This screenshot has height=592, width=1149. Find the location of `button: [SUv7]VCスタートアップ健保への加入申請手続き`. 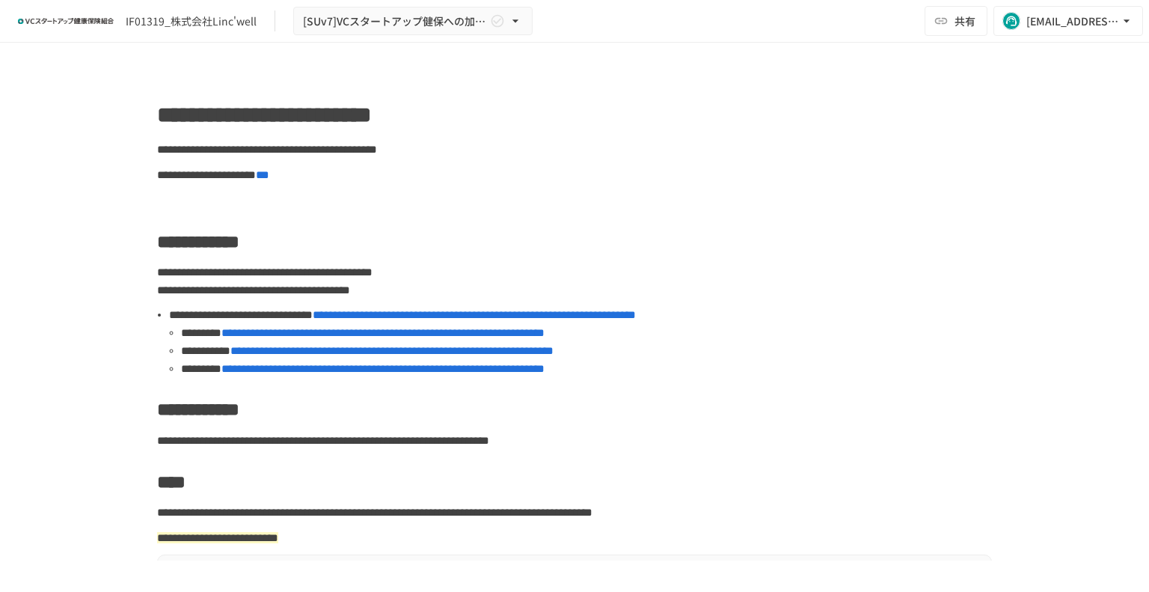

button: [SUv7]VCスタートアップ健保への加入申請手続き is located at coordinates (413, 21).